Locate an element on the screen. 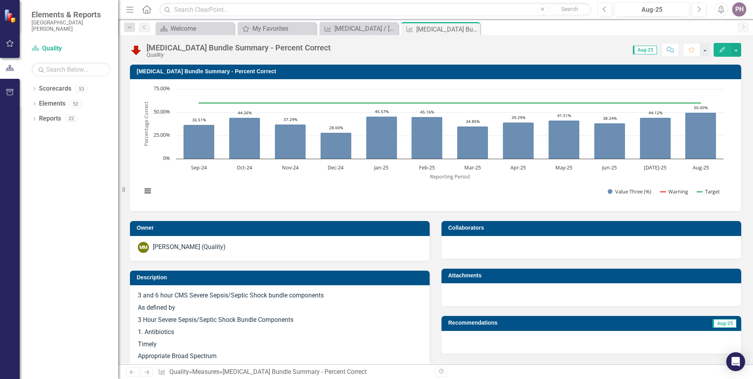  div: MM is located at coordinates (143, 247).